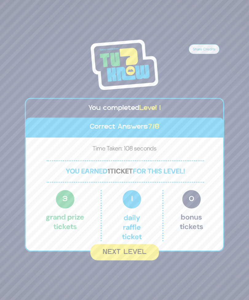 This screenshot has width=249, height=300. I want to click on p: Grand Prize tickets, so click(65, 216).